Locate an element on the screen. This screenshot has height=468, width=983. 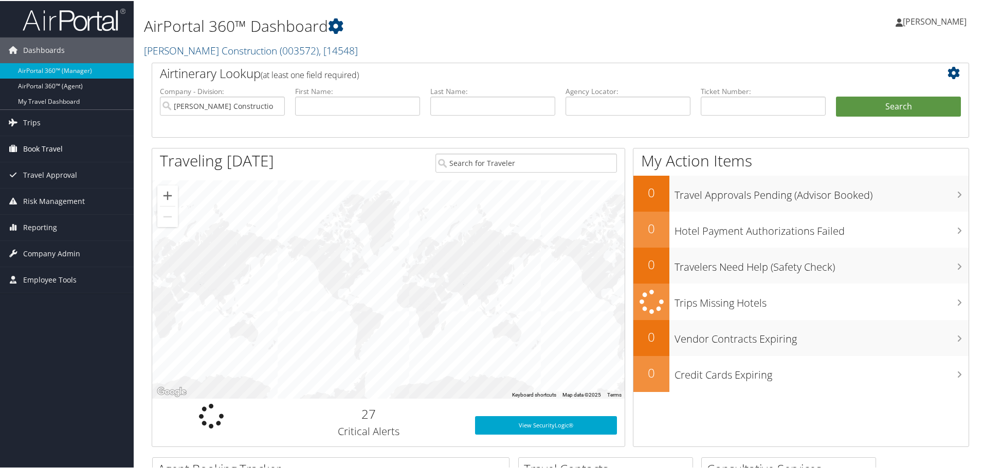
span: Map data ©2025 is located at coordinates (581, 394).